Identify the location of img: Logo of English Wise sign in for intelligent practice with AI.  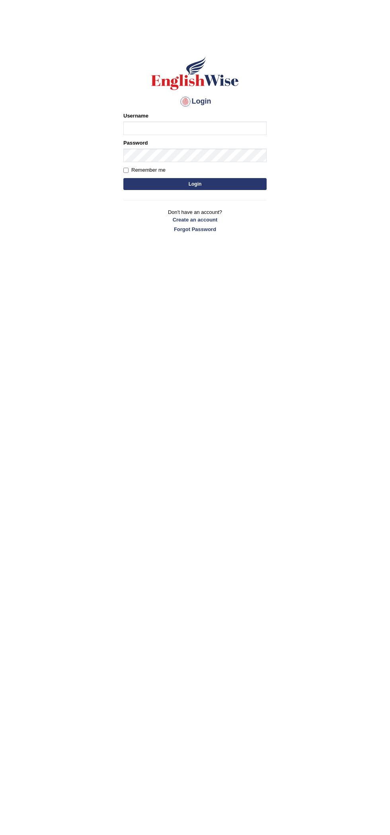
(195, 73).